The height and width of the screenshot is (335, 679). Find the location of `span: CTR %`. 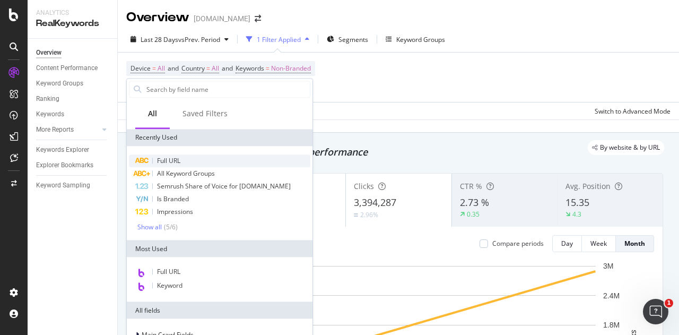

span: CTR % is located at coordinates (471, 186).